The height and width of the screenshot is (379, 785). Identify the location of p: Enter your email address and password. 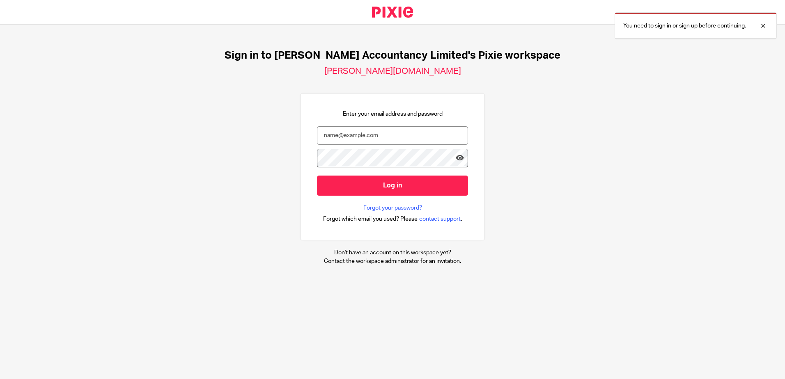
(392, 114).